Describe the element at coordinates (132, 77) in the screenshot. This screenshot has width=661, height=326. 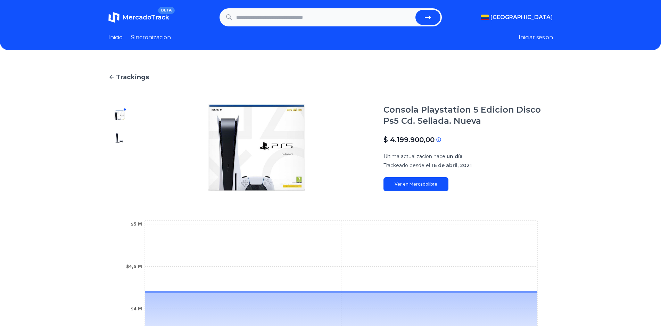
I see `span: Trackings` at that location.